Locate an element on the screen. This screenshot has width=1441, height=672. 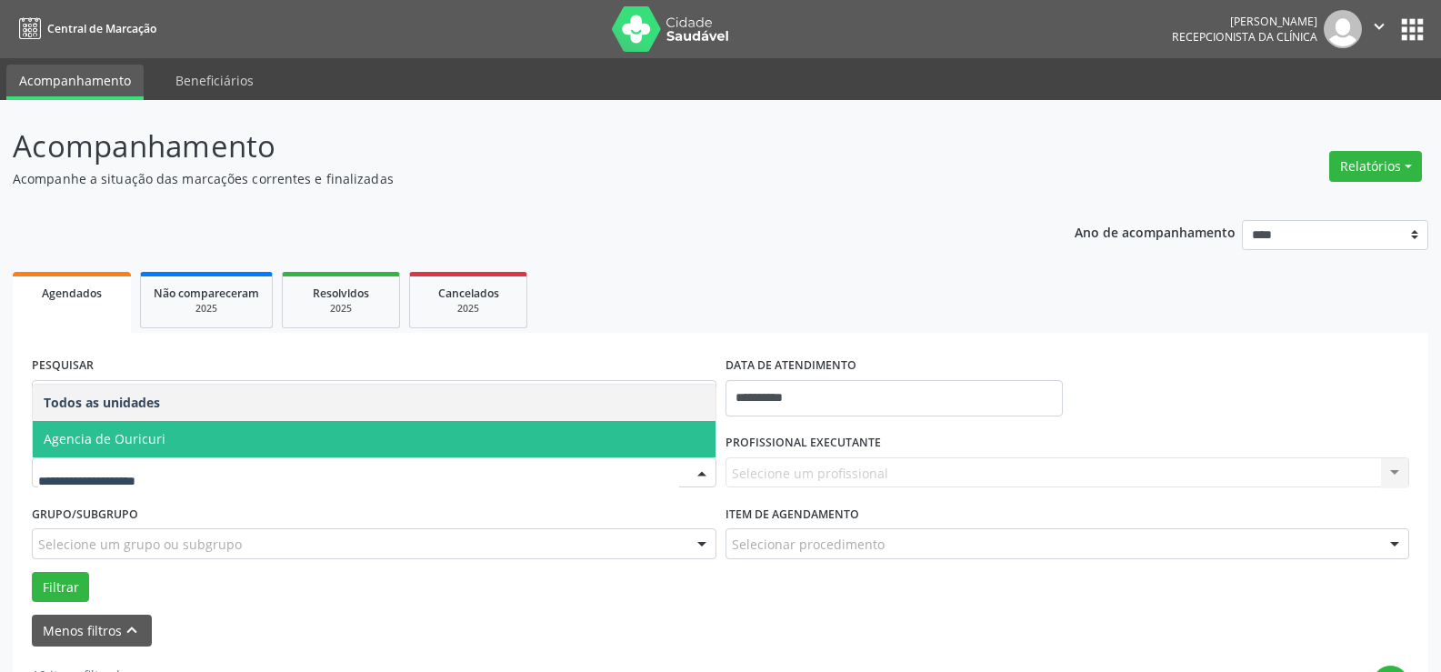
button: Menos filtroskeyboard_arrow_up is located at coordinates (92, 630).